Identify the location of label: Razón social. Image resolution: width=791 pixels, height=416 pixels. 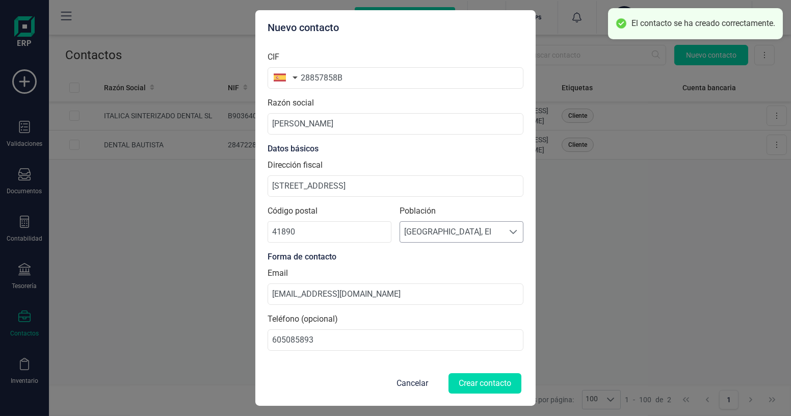
(290, 103).